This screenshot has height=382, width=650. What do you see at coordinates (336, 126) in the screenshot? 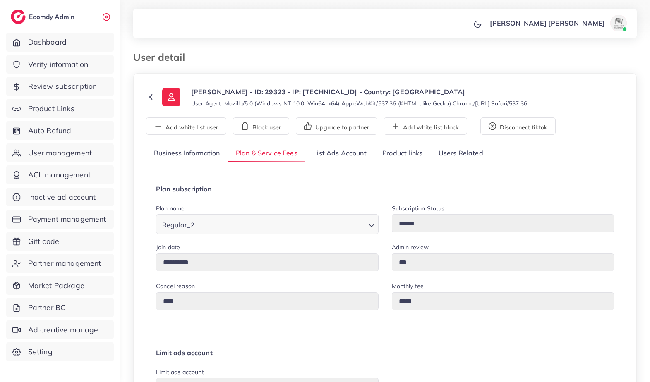
I see `button: Upgrade to partner` at bounding box center [336, 126].